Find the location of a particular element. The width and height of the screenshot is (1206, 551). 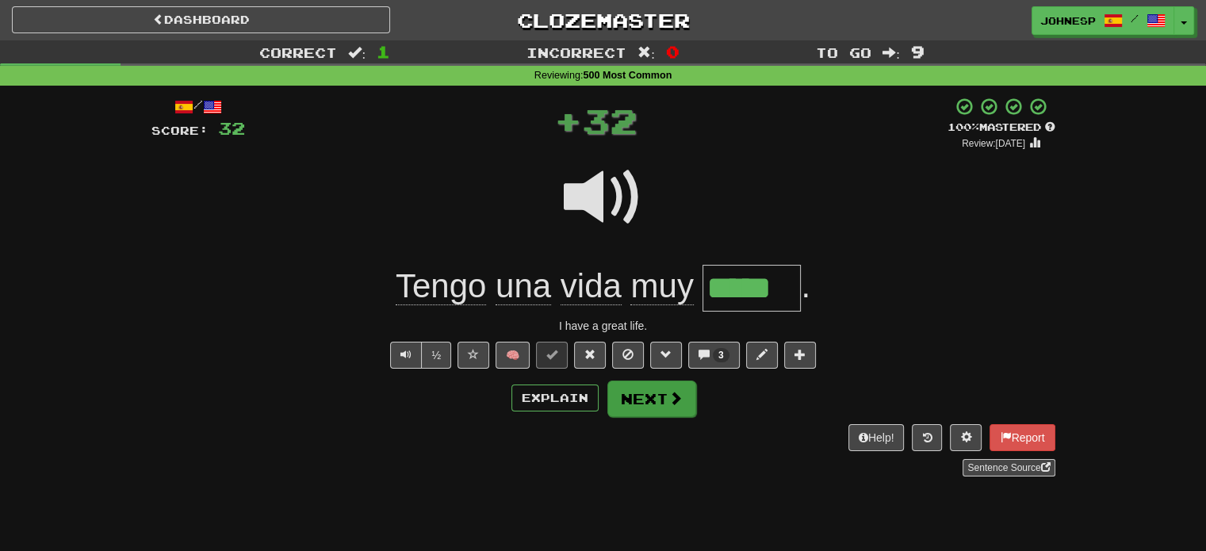

span: muy is located at coordinates (661, 286).